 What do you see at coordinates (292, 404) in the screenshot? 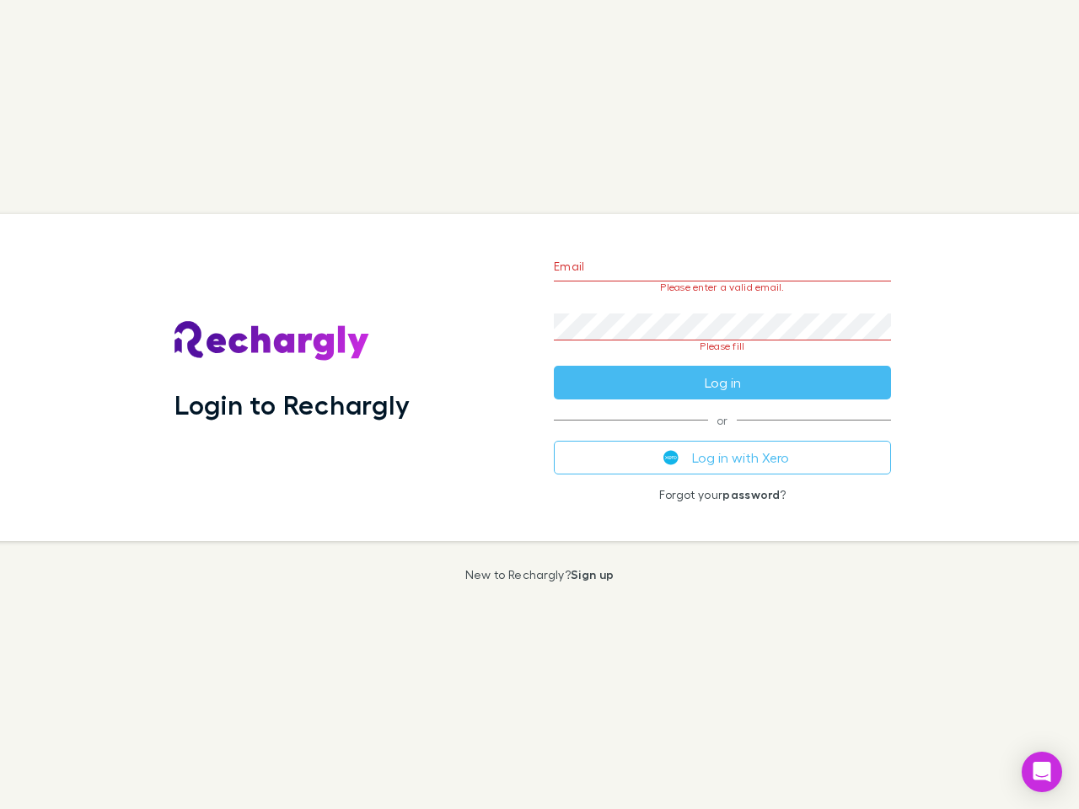
I see `h1: Login to Rechargly` at bounding box center [292, 404].